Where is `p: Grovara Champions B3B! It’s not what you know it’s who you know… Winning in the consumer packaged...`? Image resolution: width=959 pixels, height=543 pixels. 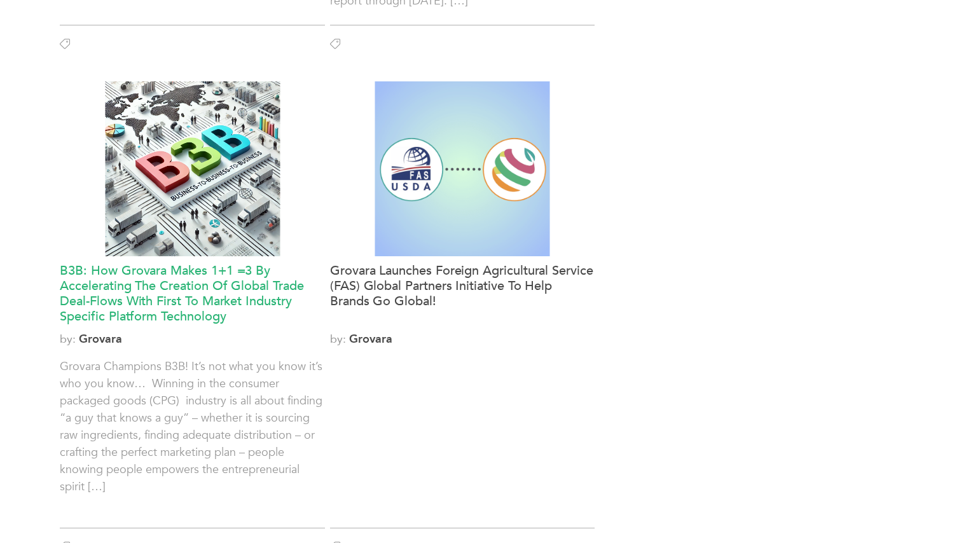
p: Grovara Champions B3B! It’s not what you know it’s who you know… Winning in the consumer packaged... is located at coordinates (192, 435).